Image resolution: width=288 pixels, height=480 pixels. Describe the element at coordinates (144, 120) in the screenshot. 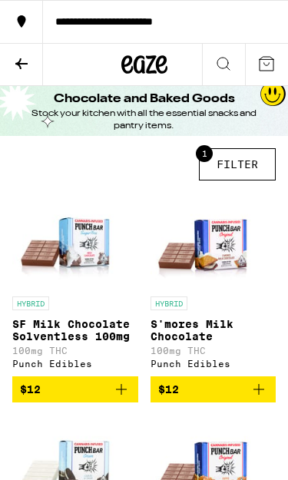

I see `div: Stock your kitchen with all the essential snacks and pantry items.` at that location.